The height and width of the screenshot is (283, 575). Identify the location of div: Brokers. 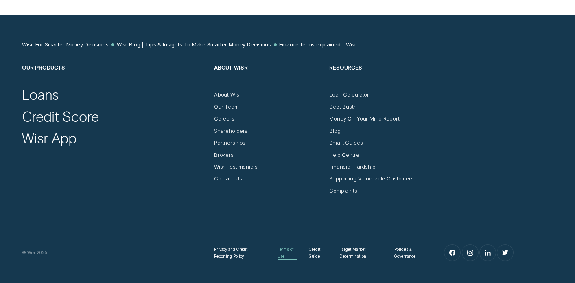
(224, 155).